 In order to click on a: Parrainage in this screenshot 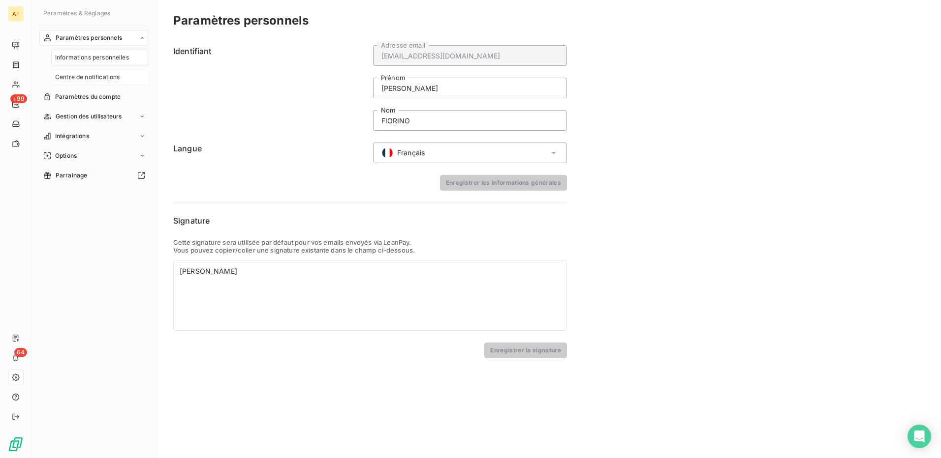, I will do `click(94, 176)`.